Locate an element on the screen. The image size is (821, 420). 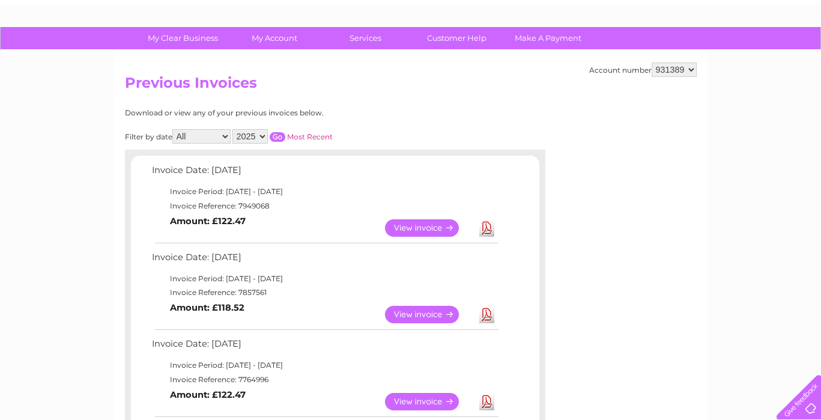
td: Invoice Reference: 7764996 is located at coordinates (324, 379).